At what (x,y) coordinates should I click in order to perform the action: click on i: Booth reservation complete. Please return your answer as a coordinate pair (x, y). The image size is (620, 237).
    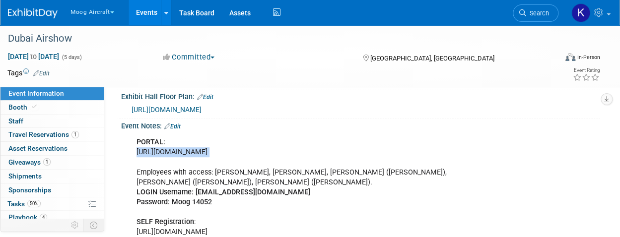
    Looking at the image, I should click on (34, 107).